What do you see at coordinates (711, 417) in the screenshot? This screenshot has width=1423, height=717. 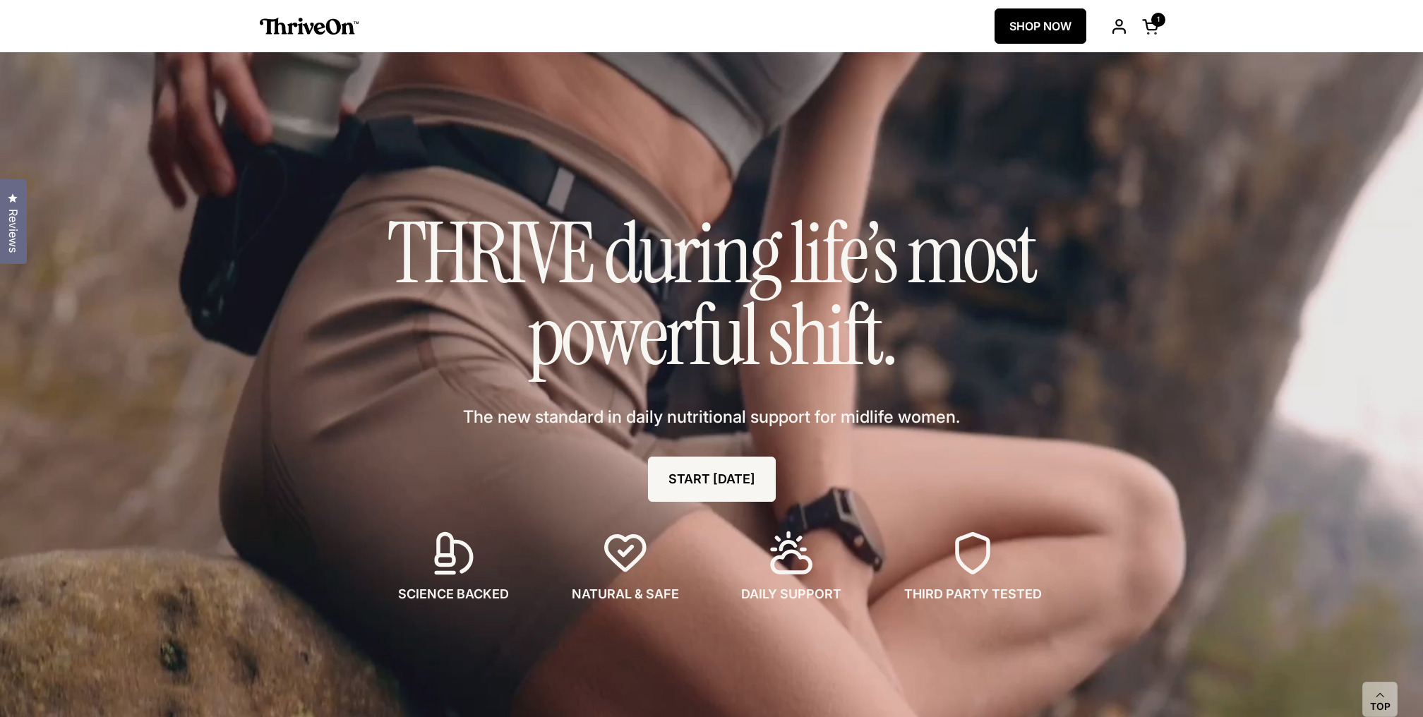 I see `span: The new standard in daily nutritional support for midlife women.` at bounding box center [711, 417].